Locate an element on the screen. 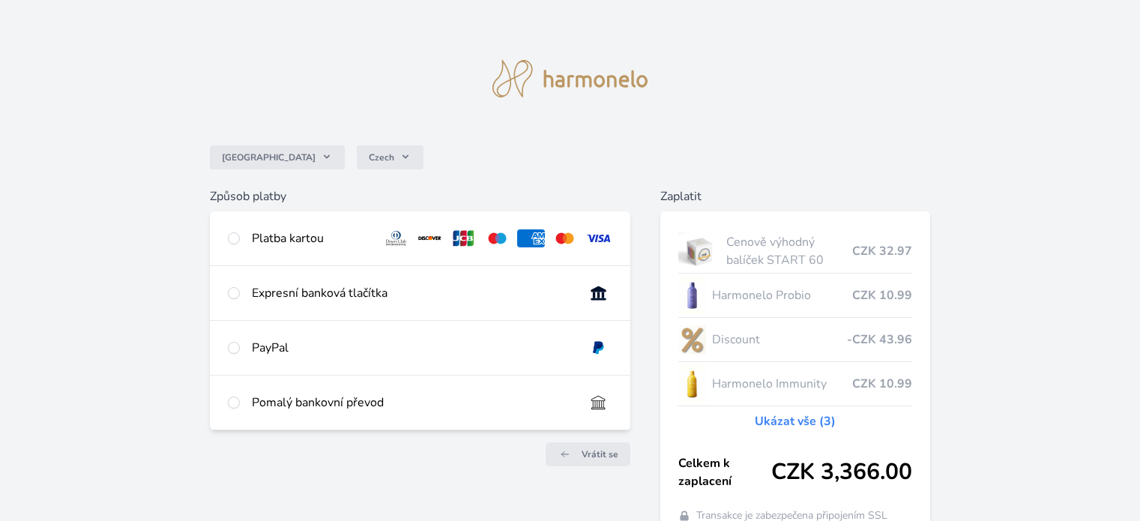 The height and width of the screenshot is (521, 1140). img: discover.svg is located at coordinates (430, 238).